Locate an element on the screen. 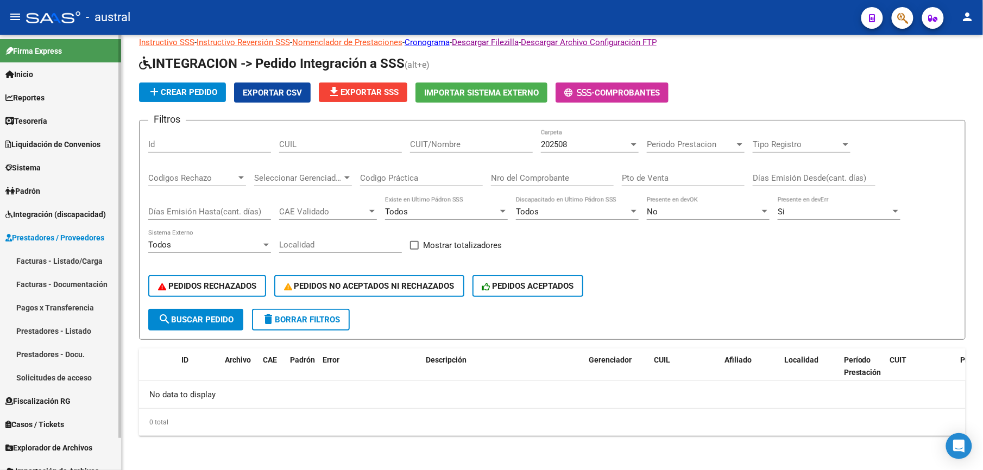 This screenshot has width=983, height=470. a: Descargar Filezilla is located at coordinates (485, 42).